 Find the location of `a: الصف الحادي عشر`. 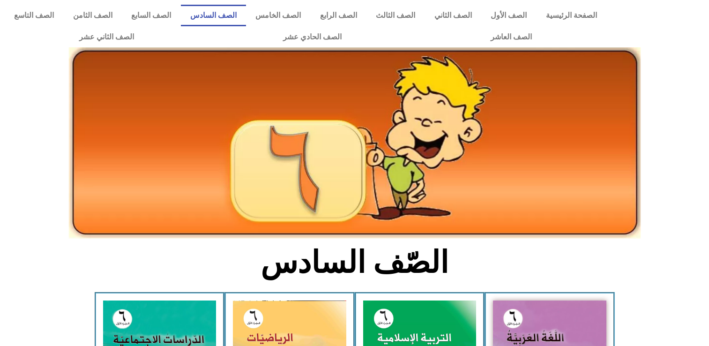

a: الصف الحادي عشر is located at coordinates (312, 37).